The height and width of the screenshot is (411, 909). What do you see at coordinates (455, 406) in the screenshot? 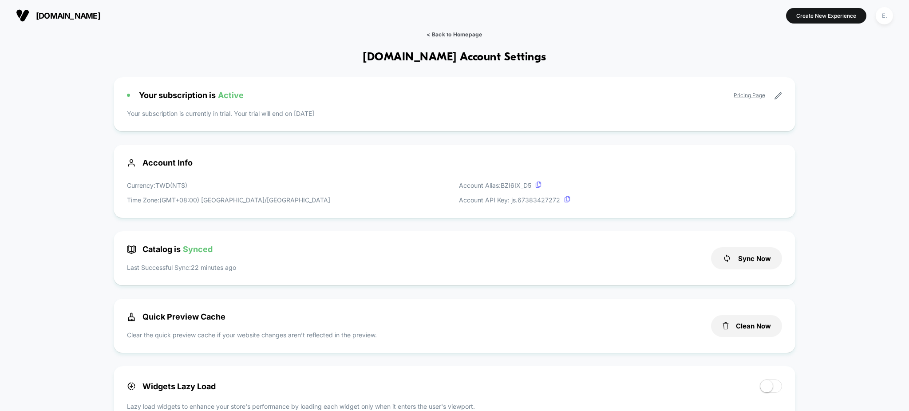
I see `p: Lazy load widgets to enhance your store's performance by loading each widget only when it enters ...` at bounding box center [455, 406].